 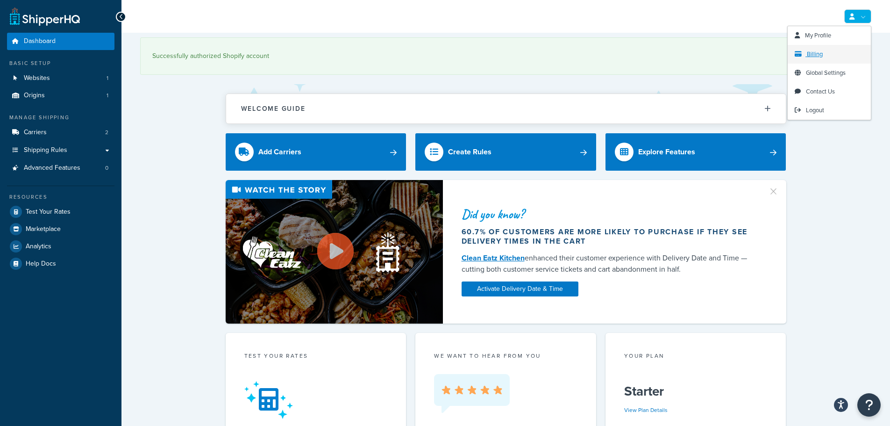 I want to click on a: Shipping Rules, so click(x=61, y=150).